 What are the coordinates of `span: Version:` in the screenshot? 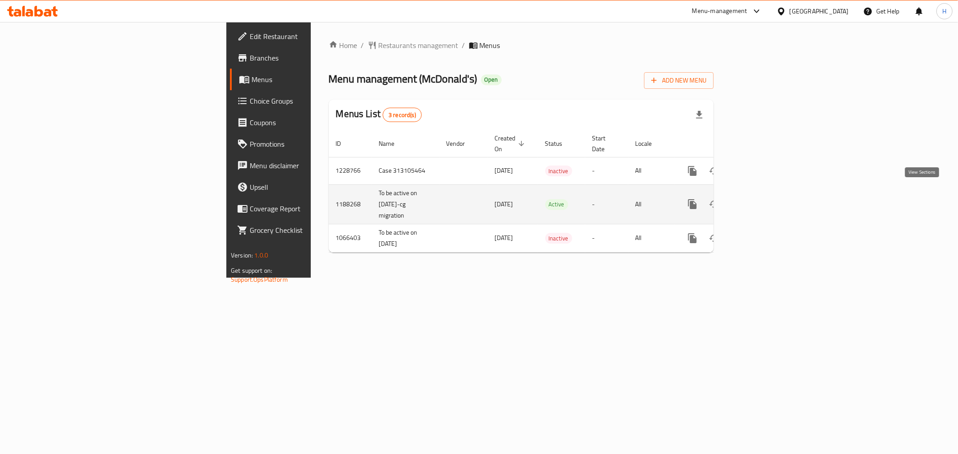 It's located at (242, 255).